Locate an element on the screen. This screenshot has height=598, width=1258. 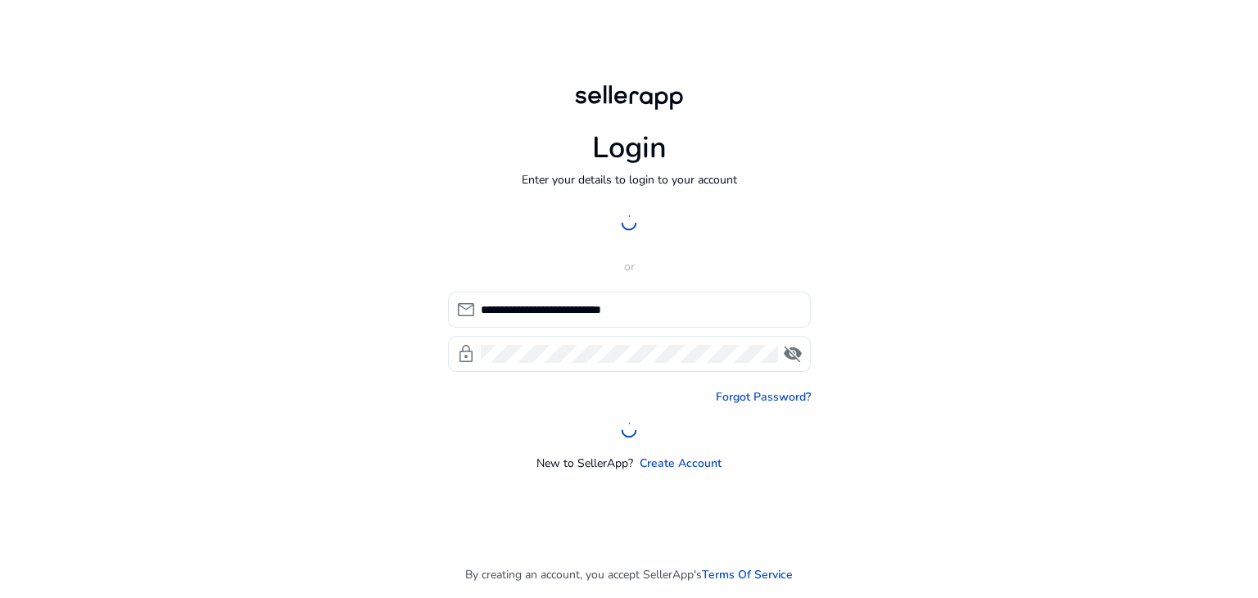
p: Enter your details to login to your account is located at coordinates (629, 179).